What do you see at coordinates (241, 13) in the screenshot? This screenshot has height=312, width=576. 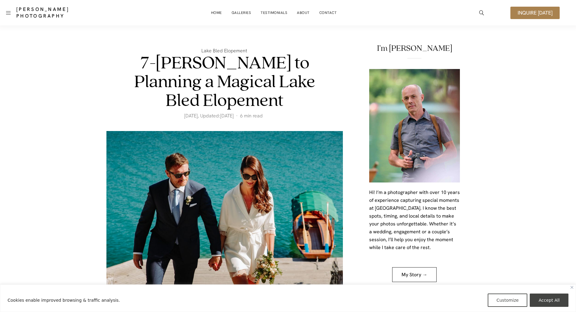 I see `a: Galleries` at bounding box center [241, 13].